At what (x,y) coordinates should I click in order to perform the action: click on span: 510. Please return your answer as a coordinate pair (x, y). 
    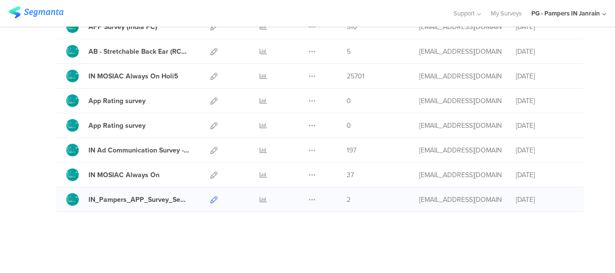
    Looking at the image, I should click on (352, 27).